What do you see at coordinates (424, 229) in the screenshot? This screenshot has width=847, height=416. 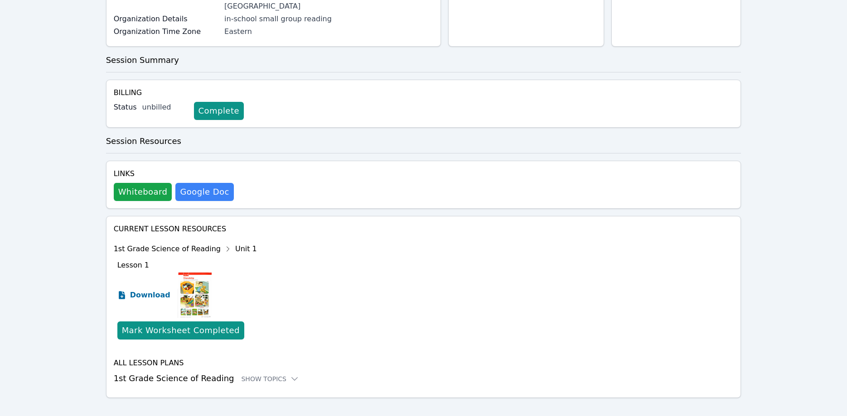 I see `h4: Current Lesson Resources` at bounding box center [424, 229].